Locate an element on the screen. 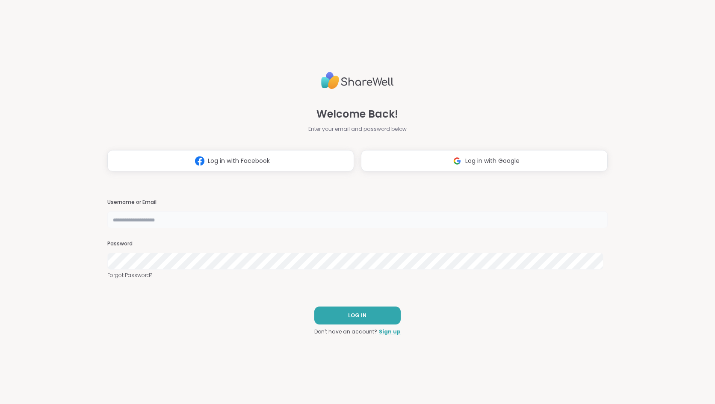 The height and width of the screenshot is (404, 715). h3: Username or Email is located at coordinates (358, 202).